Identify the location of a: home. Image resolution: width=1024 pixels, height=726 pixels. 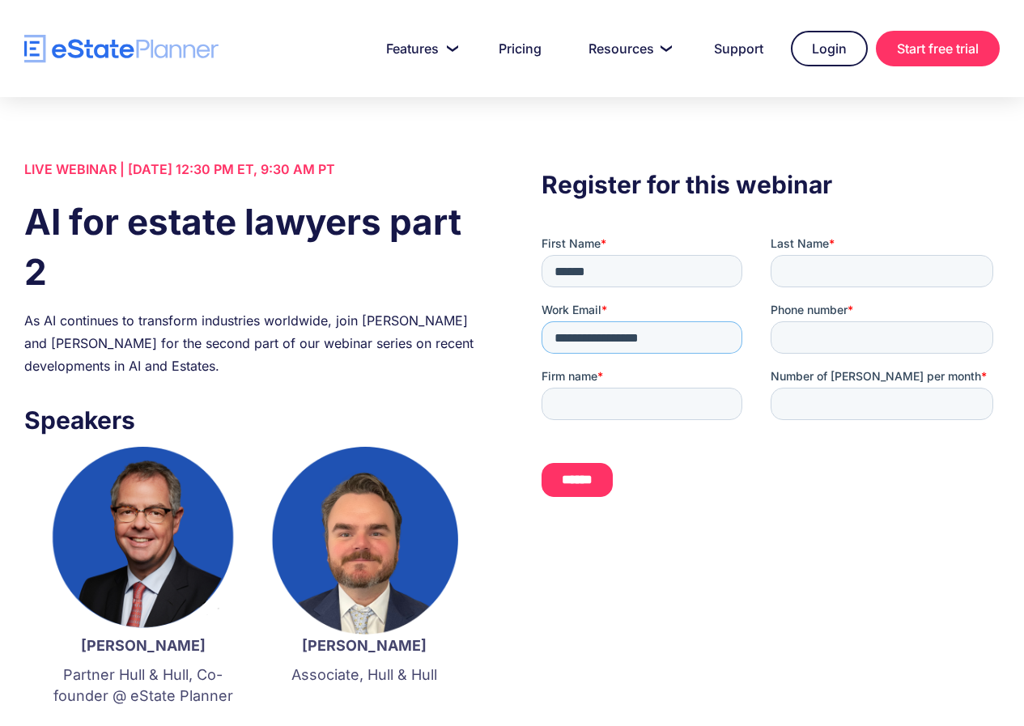
(121, 49).